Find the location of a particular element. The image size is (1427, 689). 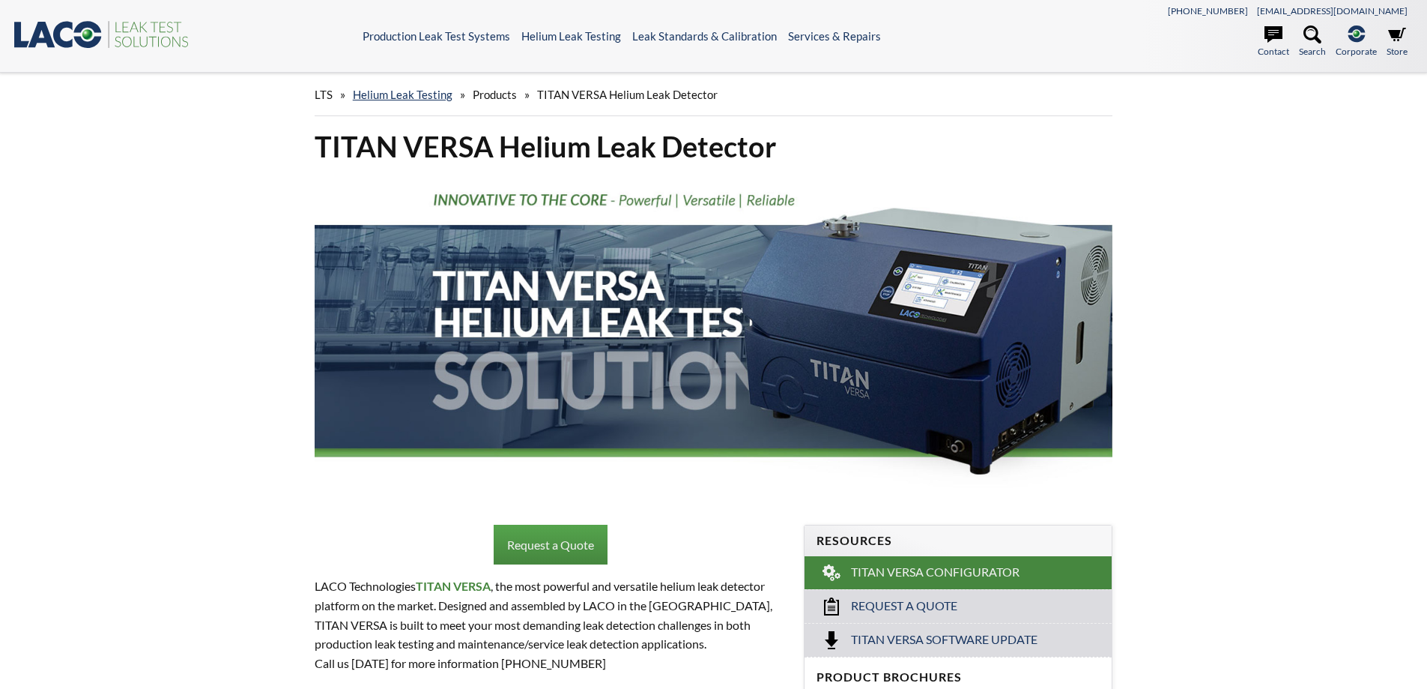

a: Titan Versa Software Update is located at coordinates (958, 639).